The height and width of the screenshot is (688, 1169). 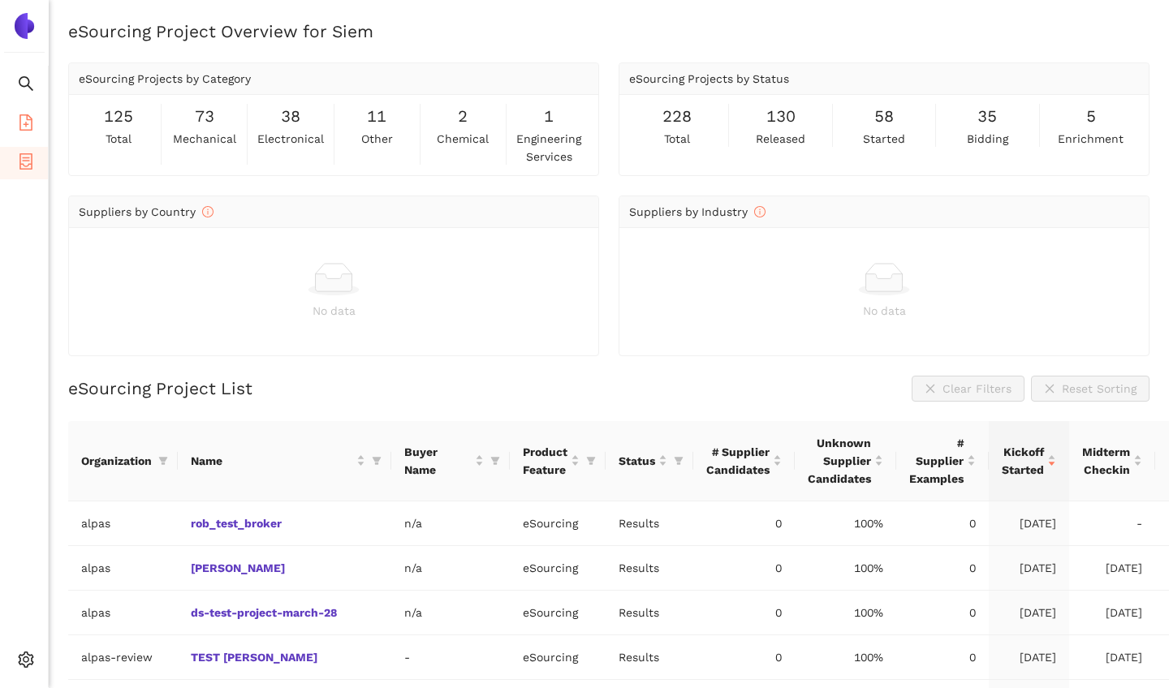 What do you see at coordinates (549, 116) in the screenshot?
I see `span: 1` at bounding box center [549, 116].